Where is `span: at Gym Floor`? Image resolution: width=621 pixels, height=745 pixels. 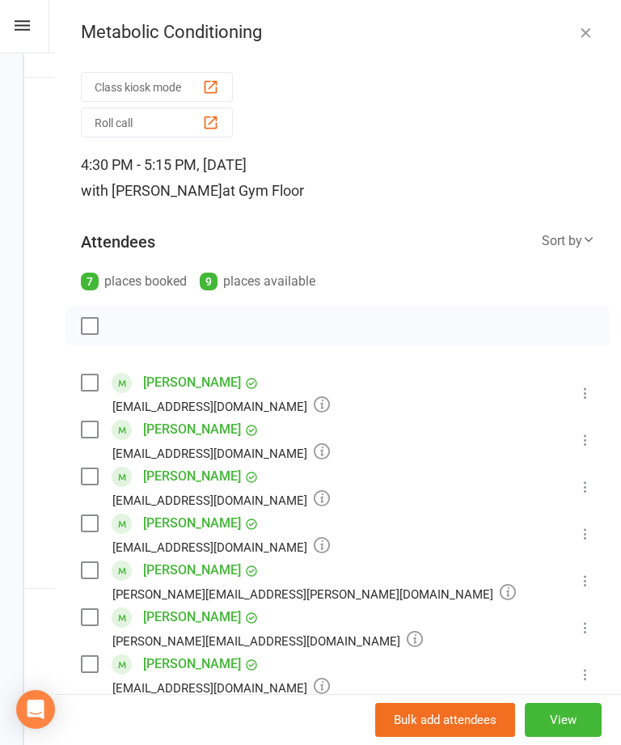 span: at Gym Floor is located at coordinates (263, 190).